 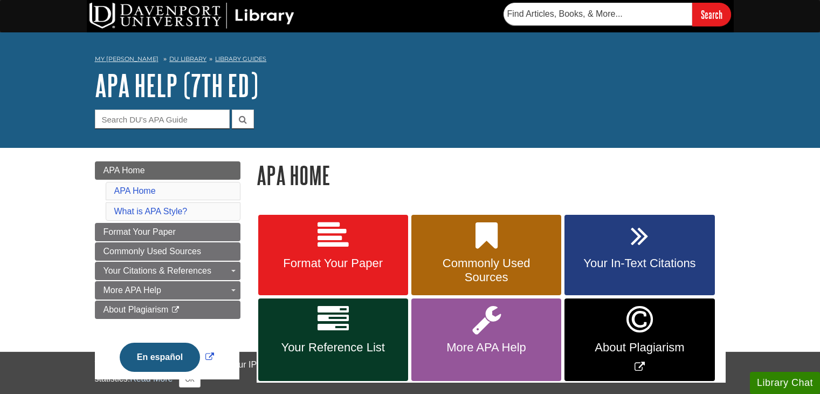 What do you see at coordinates (151, 211) in the screenshot?
I see `a: What is APA Style?` at bounding box center [151, 211].